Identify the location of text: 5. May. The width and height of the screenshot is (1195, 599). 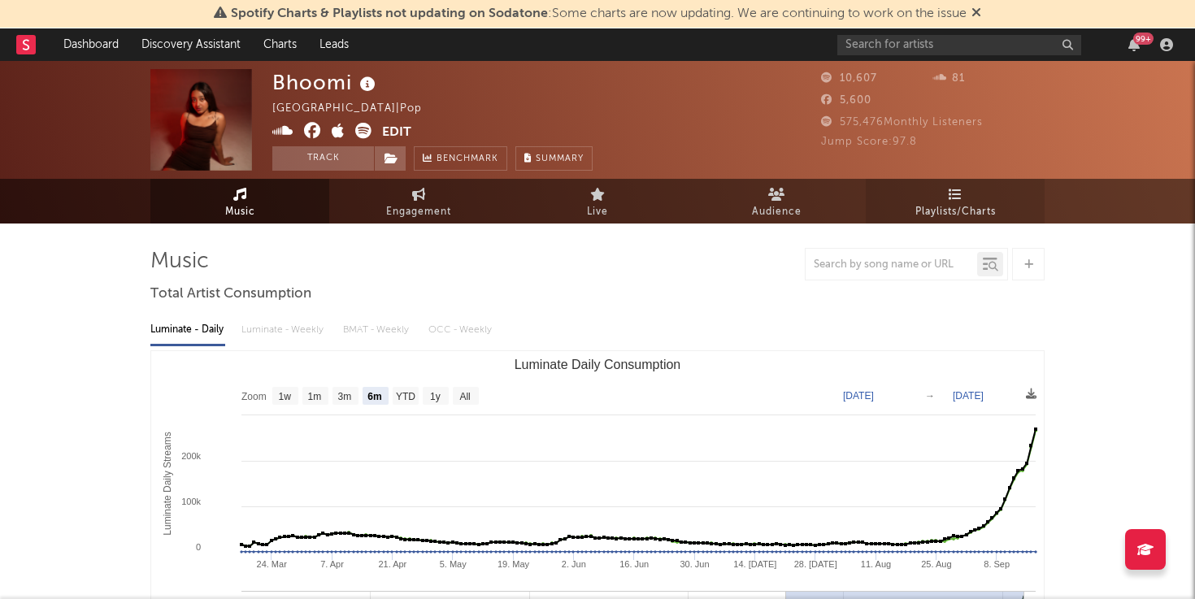
(454, 564).